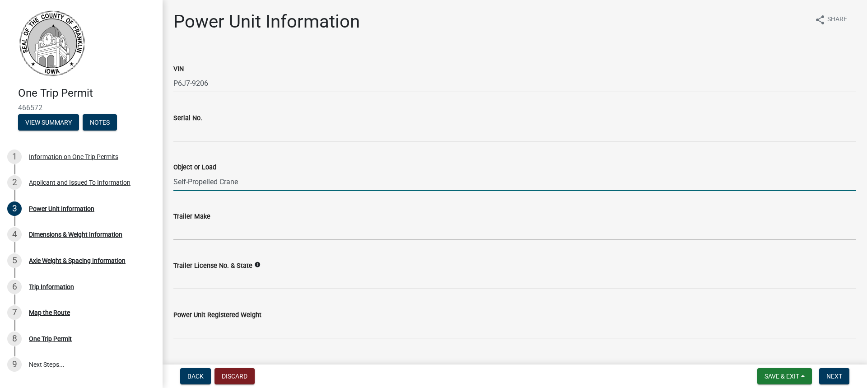 This screenshot has height=388, width=867. I want to click on div: Axle Weight & Spacing Information, so click(77, 261).